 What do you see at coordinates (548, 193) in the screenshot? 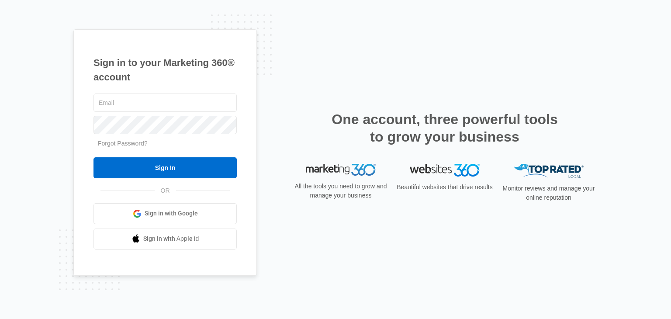
I see `p: Monitor reviews and manage your online reputation` at bounding box center [548, 193].